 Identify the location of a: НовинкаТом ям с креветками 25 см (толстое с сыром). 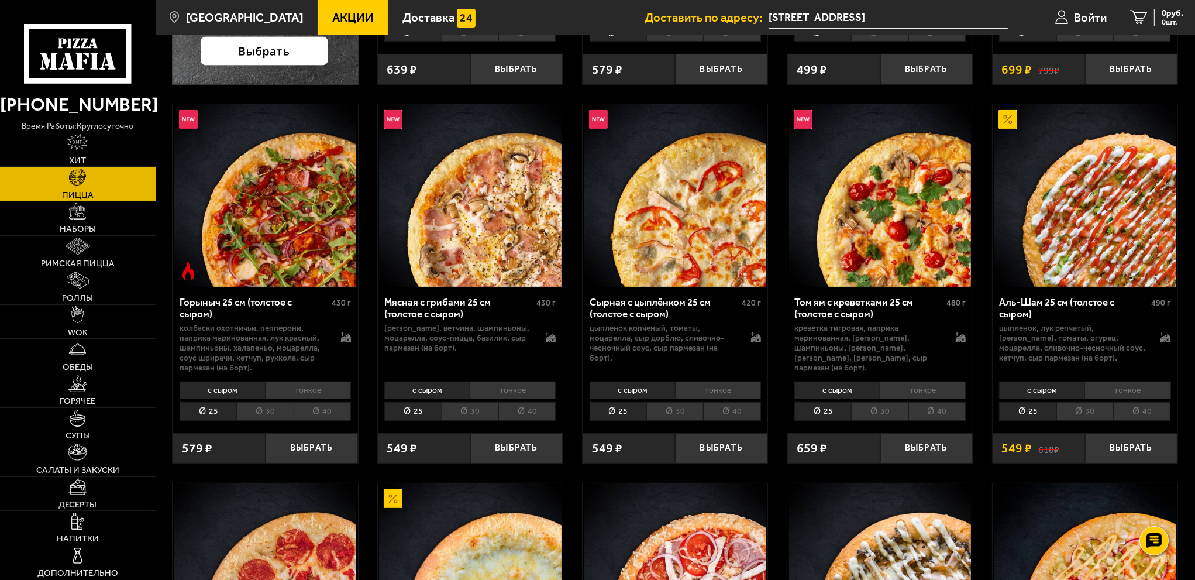
(880, 195).